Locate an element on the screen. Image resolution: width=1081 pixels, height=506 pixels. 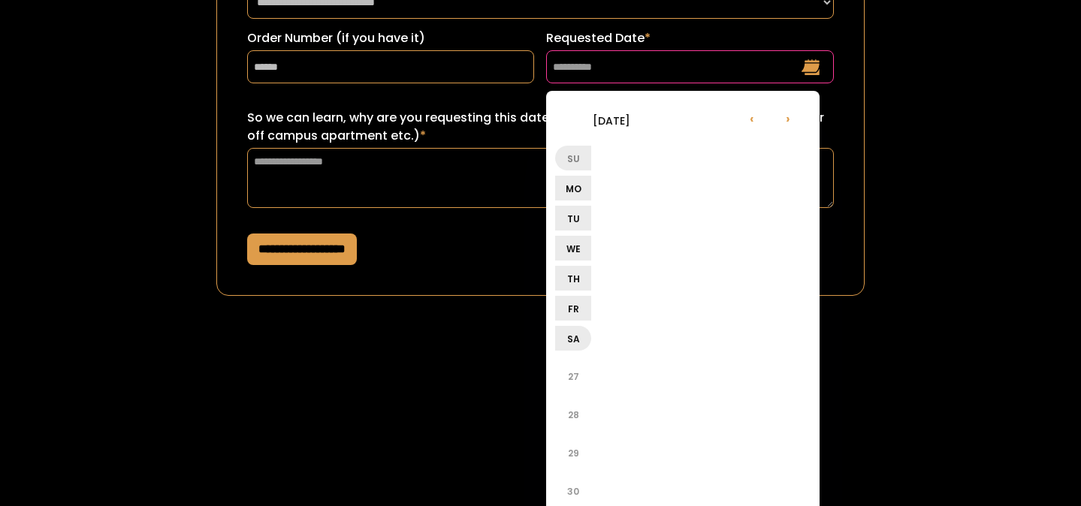
li: 27 is located at coordinates (573, 376).